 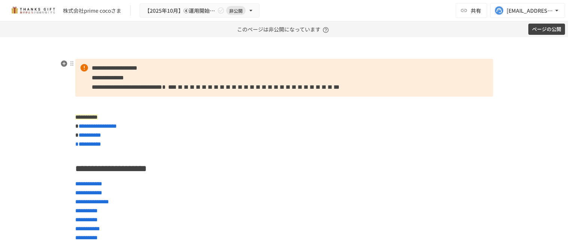 I want to click on button: 【2025年10月】④運用開始後1回目 振り返りMTG非公開, so click(x=200, y=10).